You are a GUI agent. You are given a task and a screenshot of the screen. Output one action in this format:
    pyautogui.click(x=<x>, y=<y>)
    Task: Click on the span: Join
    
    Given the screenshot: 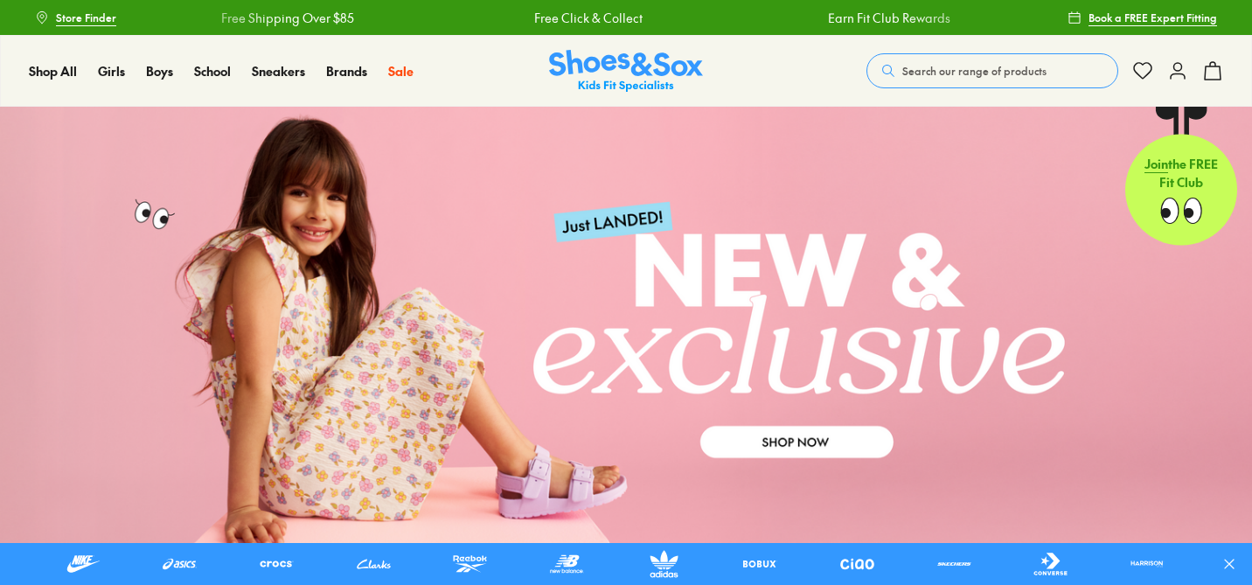 What is the action you would take?
    pyautogui.click(x=1155, y=163)
    